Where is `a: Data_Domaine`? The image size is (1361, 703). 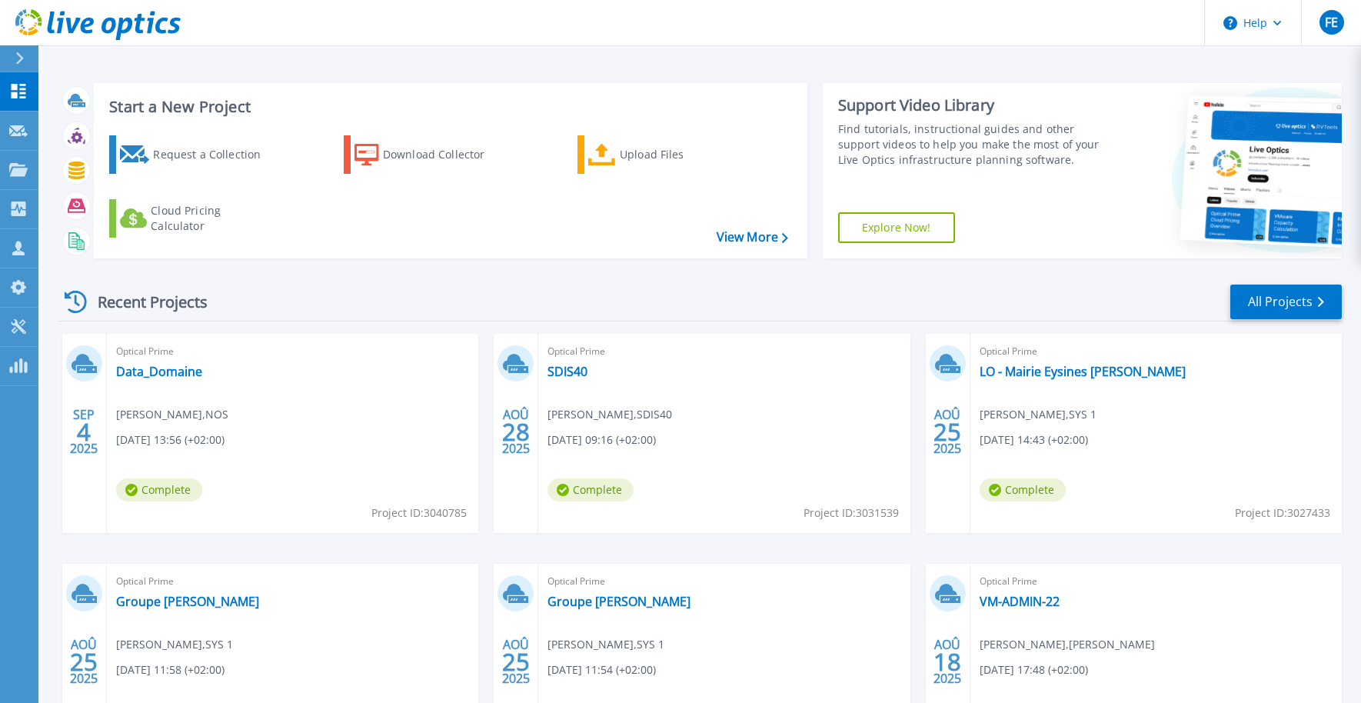 a: Data_Domaine is located at coordinates (159, 371).